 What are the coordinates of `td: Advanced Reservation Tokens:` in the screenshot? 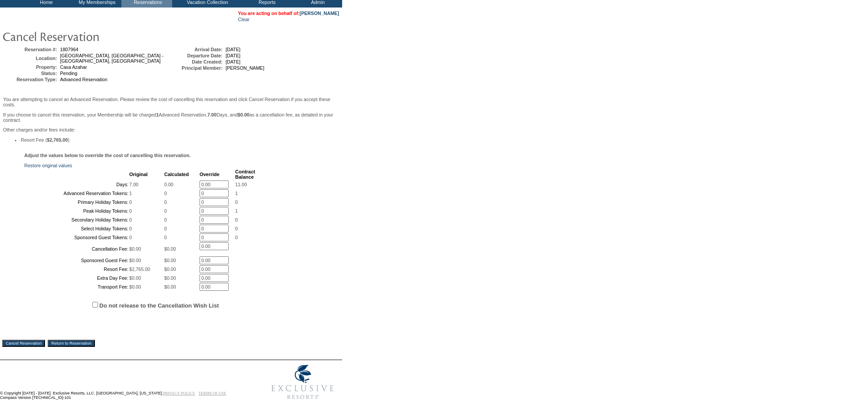 It's located at (77, 193).